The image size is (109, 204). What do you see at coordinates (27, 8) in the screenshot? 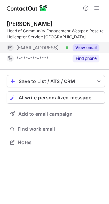
I see `img: ContactOut v5.3.10` at bounding box center [27, 8].